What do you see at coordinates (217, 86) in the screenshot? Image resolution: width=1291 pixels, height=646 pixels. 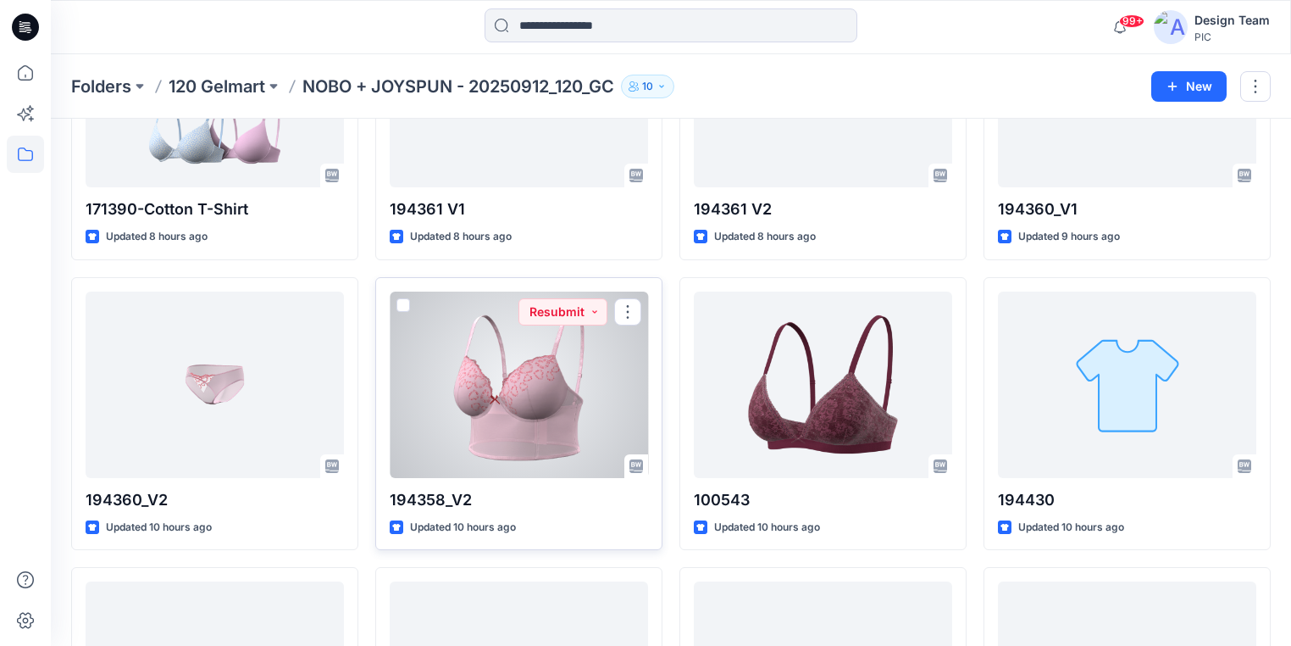 I see `p: 120 Gelmart` at bounding box center [217, 86].